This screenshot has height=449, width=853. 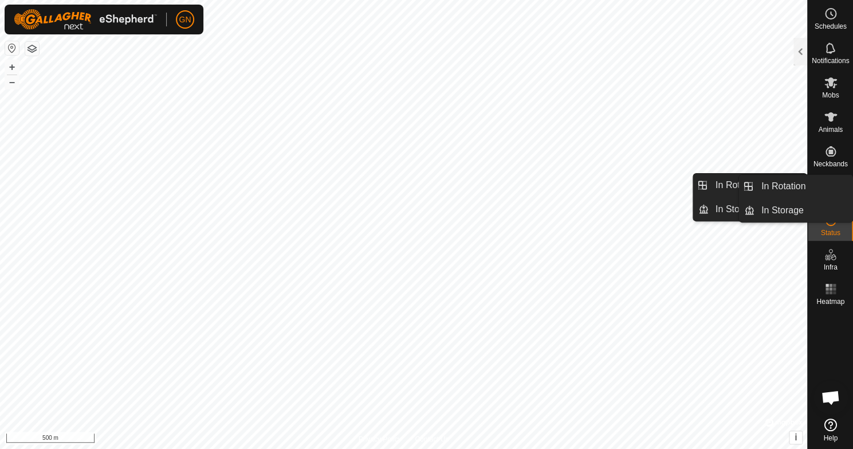 What do you see at coordinates (379, 439) in the screenshot?
I see `a: Privacy Policy` at bounding box center [379, 439].